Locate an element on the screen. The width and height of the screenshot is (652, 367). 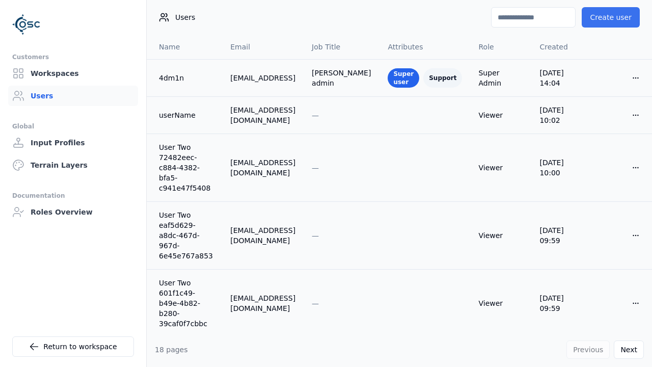
a: Workspaces is located at coordinates (73, 73).